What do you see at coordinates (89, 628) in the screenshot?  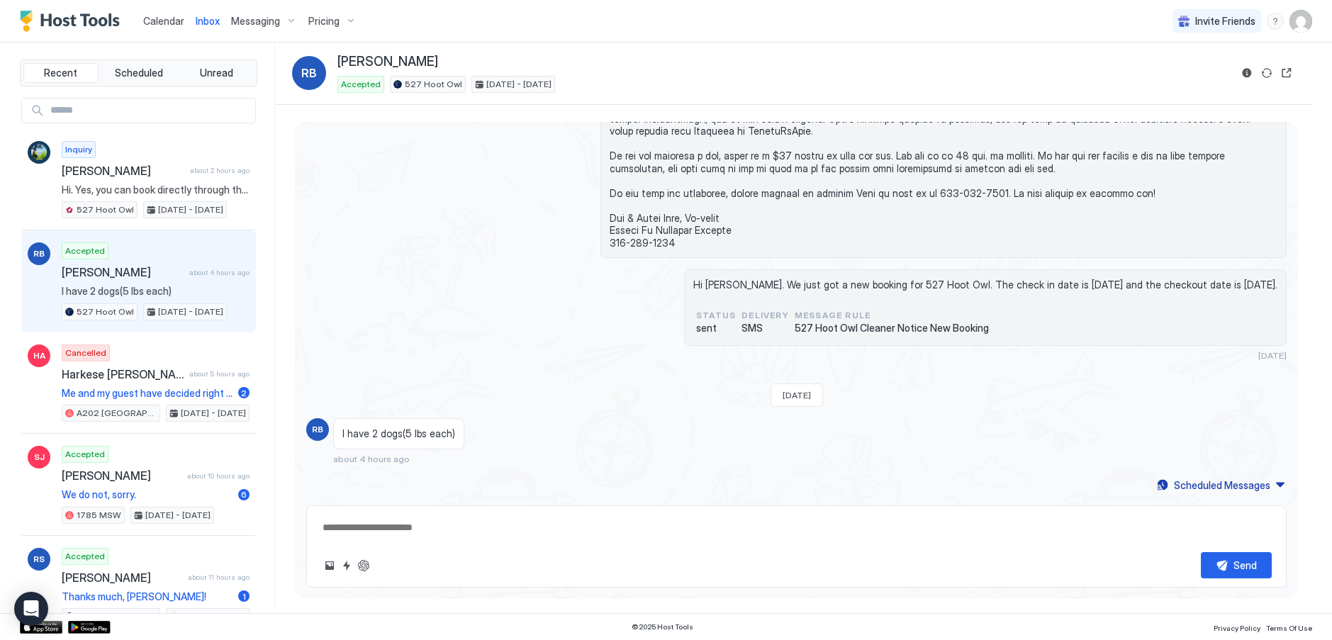 I see `a: Google Play Store` at bounding box center [89, 628].